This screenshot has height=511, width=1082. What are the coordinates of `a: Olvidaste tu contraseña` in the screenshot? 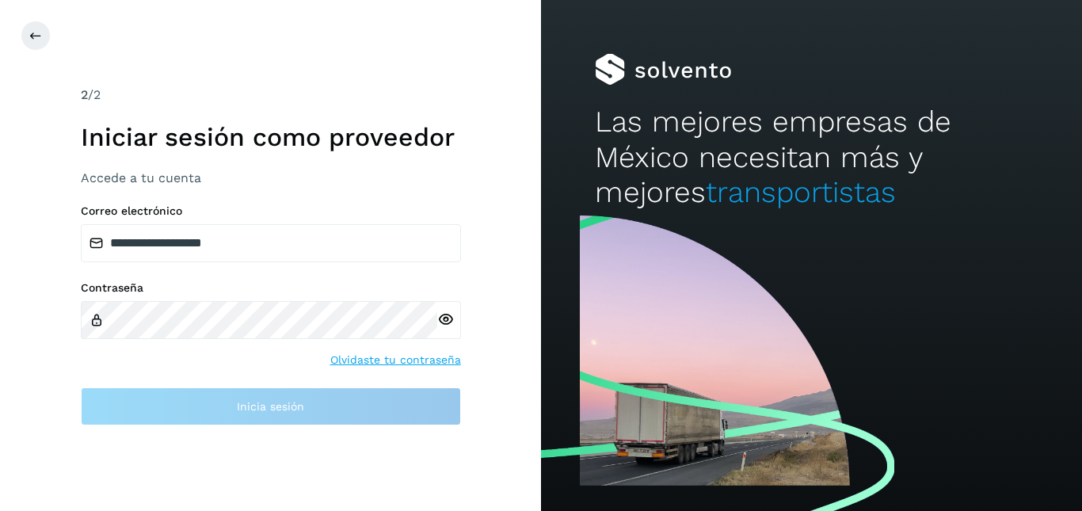 It's located at (395, 360).